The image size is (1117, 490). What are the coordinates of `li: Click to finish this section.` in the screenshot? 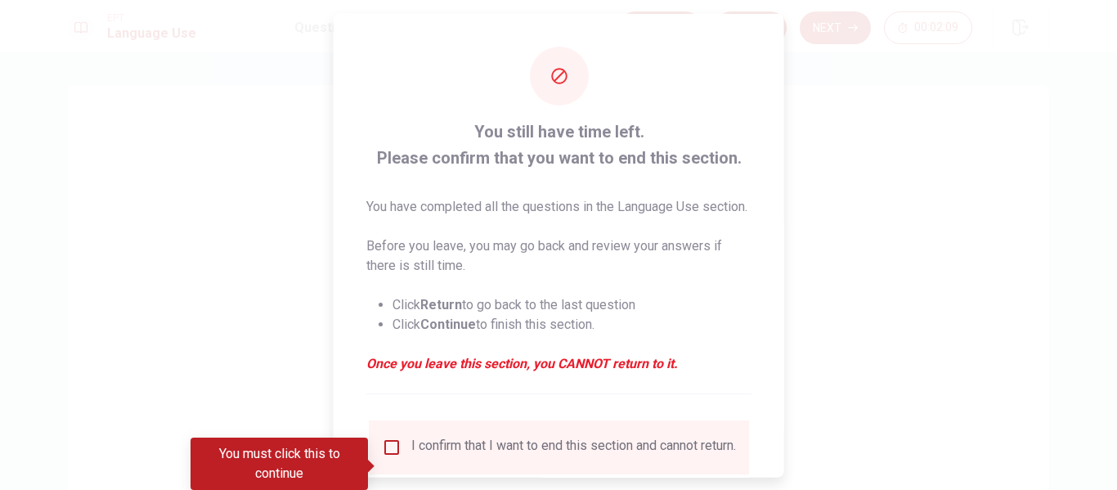 It's located at (571, 324).